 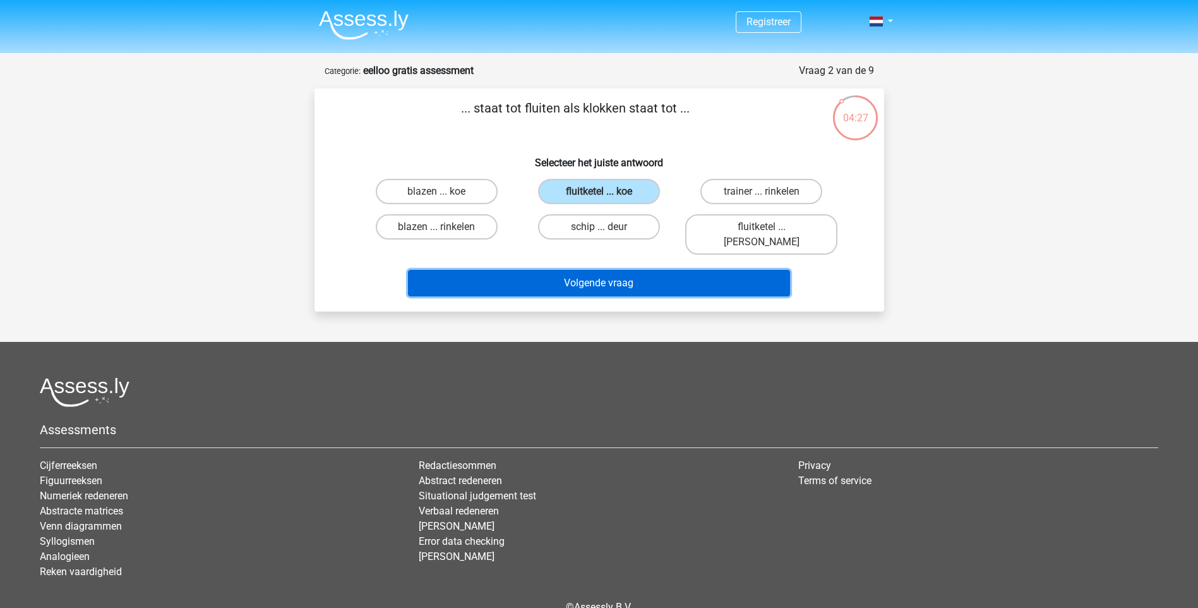 What do you see at coordinates (769, 21) in the screenshot?
I see `a: Registreer` at bounding box center [769, 21].